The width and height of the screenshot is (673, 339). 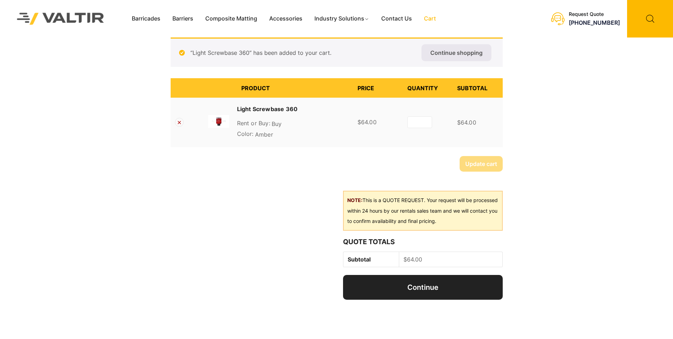 I want to click on p: Amber, so click(x=293, y=135).